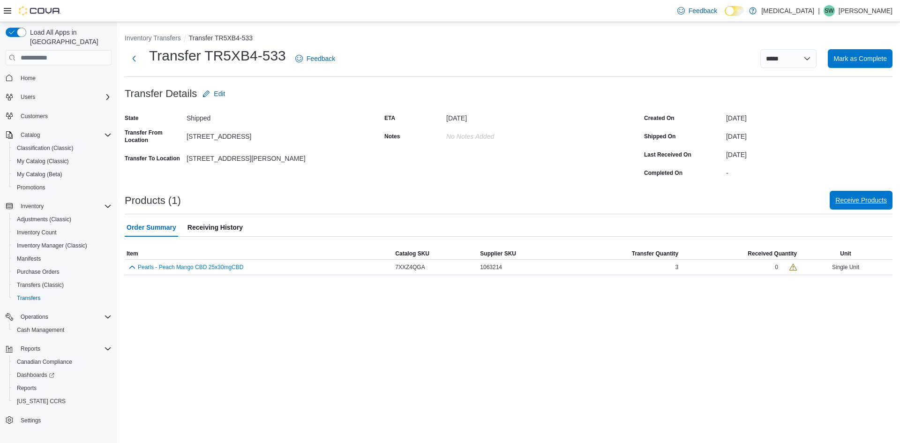 This screenshot has height=443, width=900. What do you see at coordinates (132, 253) in the screenshot?
I see `span: Item` at bounding box center [132, 253].